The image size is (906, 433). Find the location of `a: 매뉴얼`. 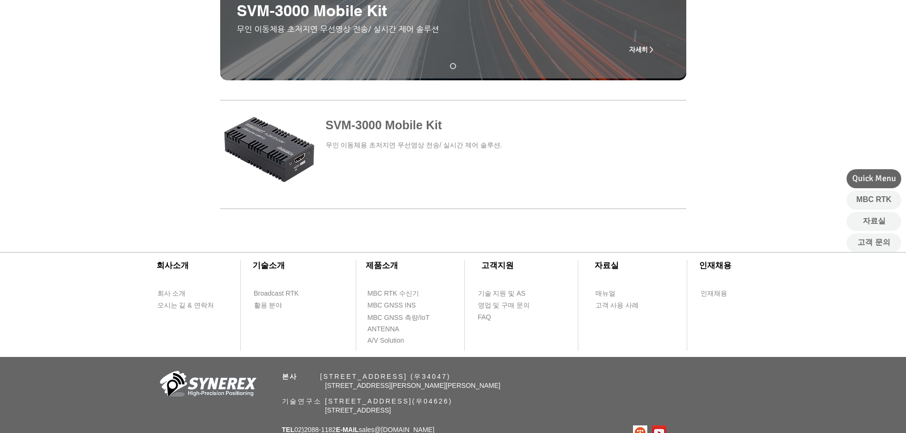

a: 매뉴얼 is located at coordinates (622, 294).